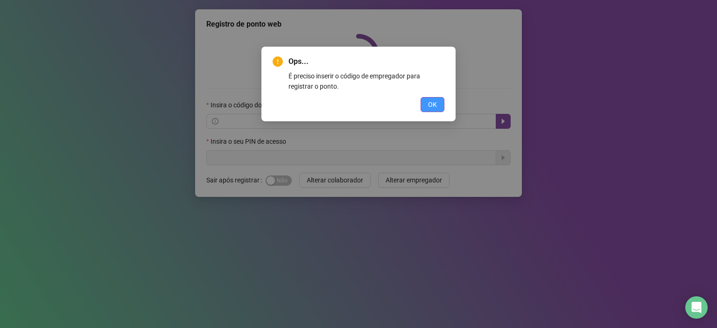 The height and width of the screenshot is (328, 717). Describe the element at coordinates (696, 307) in the screenshot. I see `div: Open Intercom Messenger` at that location.